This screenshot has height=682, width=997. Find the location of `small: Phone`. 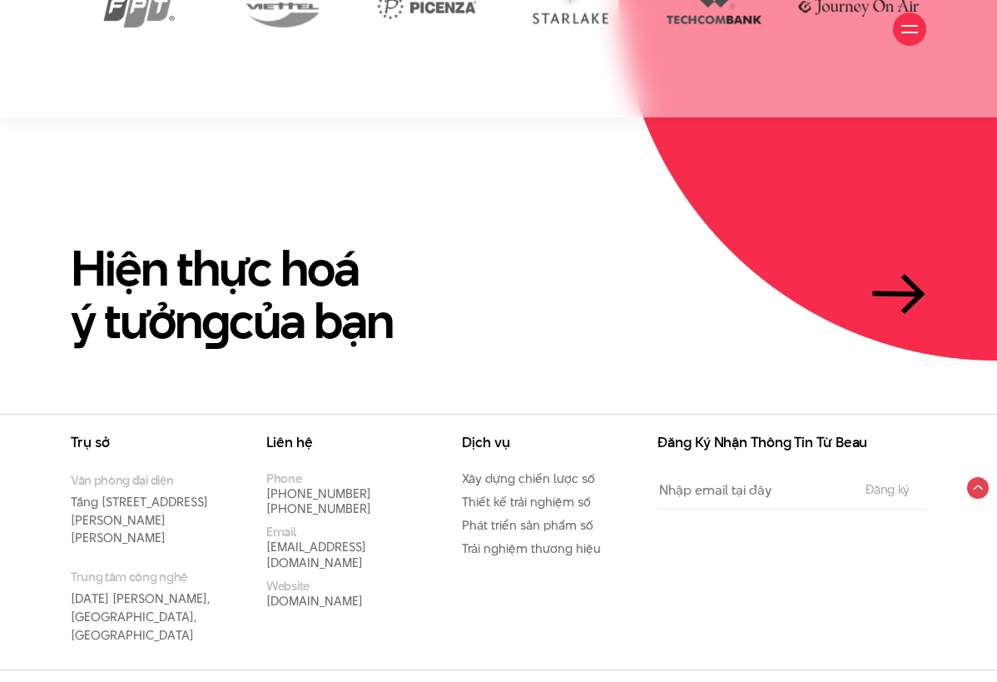

small: Phone is located at coordinates (284, 478).